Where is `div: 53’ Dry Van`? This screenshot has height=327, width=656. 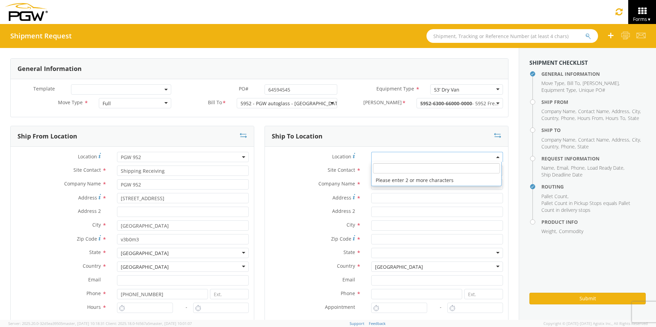
div: 53’ Dry Van is located at coordinates (447, 90).